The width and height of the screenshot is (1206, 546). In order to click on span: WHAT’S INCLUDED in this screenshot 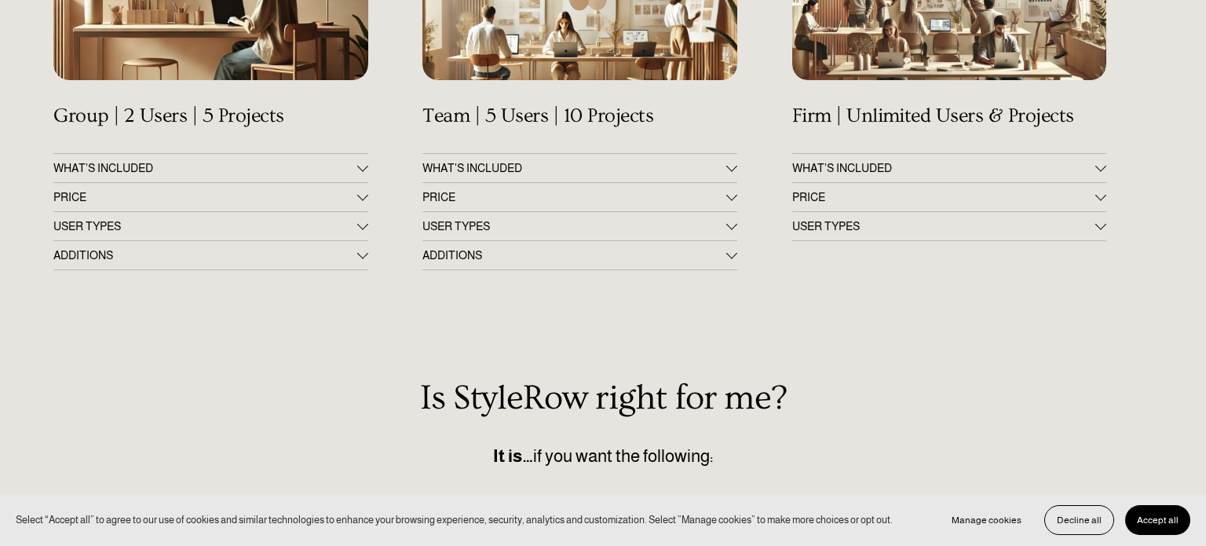, I will do `click(944, 168)`.